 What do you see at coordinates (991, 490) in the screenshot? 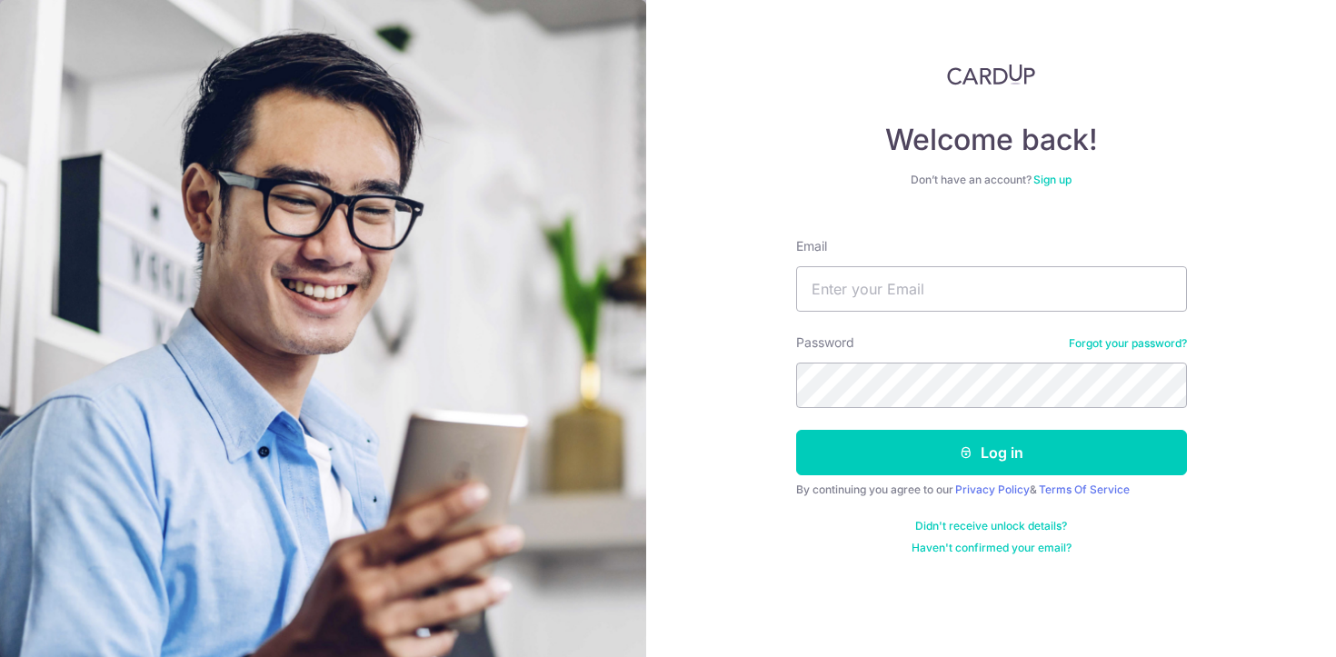
I see `div: By continuing you agree to our &` at bounding box center [991, 490].